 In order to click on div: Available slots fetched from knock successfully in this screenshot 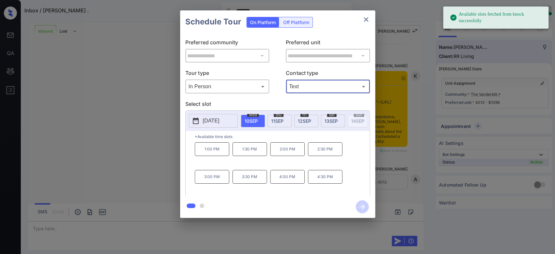, I will do `click(497, 18)`.